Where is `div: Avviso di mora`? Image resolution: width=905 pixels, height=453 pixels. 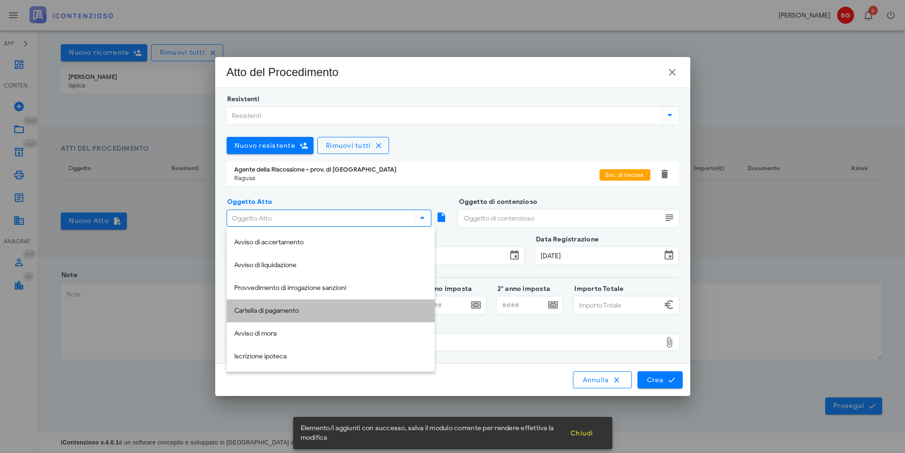
div: Avviso di mora is located at coordinates (330, 333).